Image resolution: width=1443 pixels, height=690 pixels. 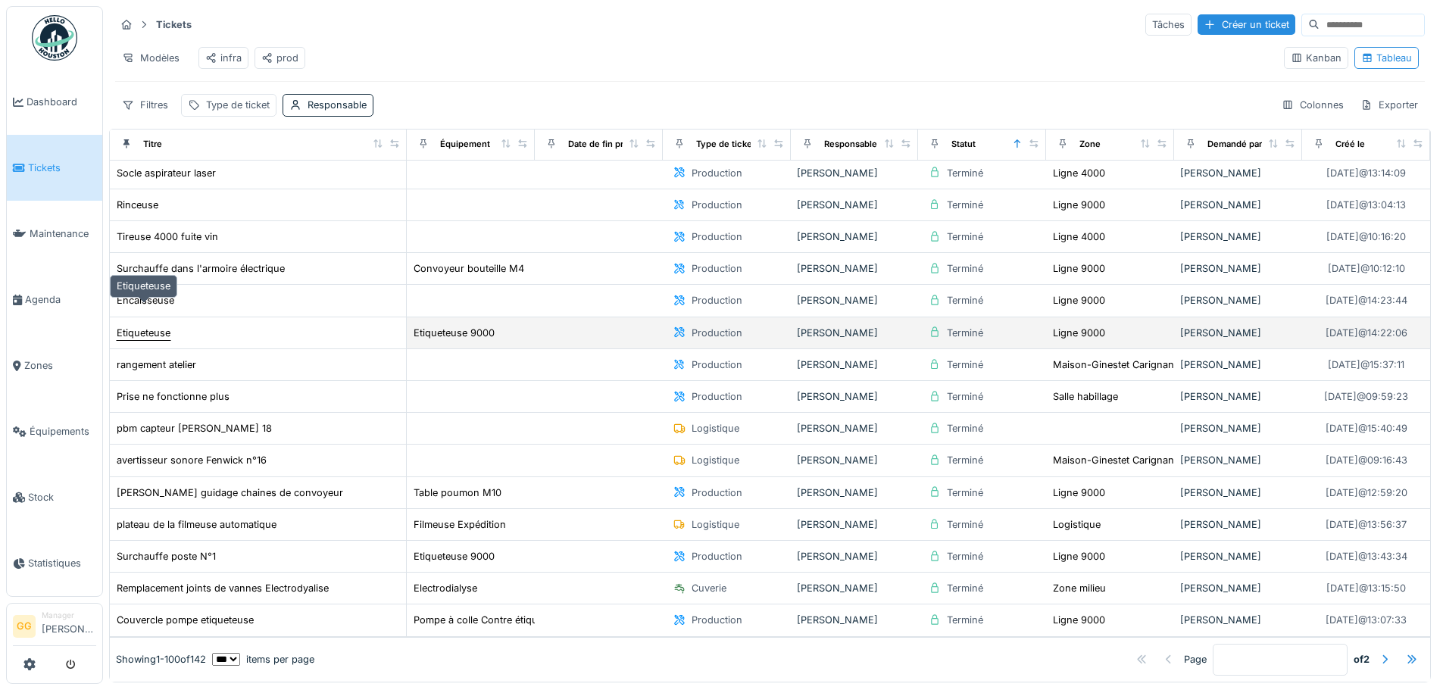 I want to click on div: Table poumon M10, so click(x=457, y=492).